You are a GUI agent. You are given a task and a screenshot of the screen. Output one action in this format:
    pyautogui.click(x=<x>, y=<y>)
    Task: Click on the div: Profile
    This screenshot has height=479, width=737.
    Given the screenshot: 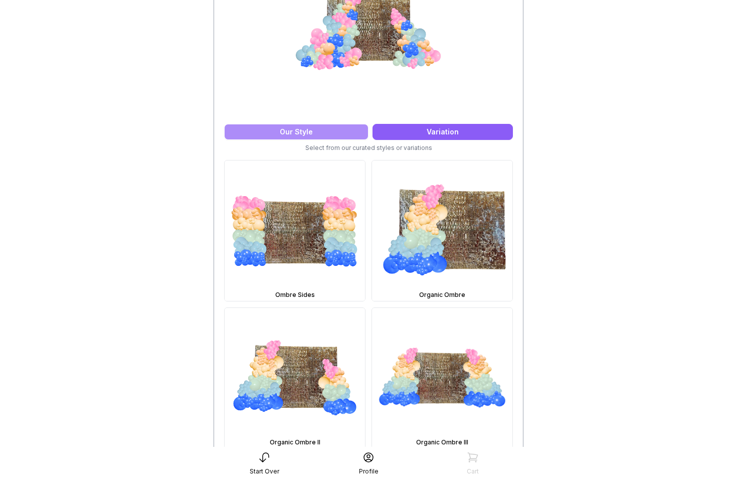 What is the action you would take?
    pyautogui.click(x=369, y=471)
    